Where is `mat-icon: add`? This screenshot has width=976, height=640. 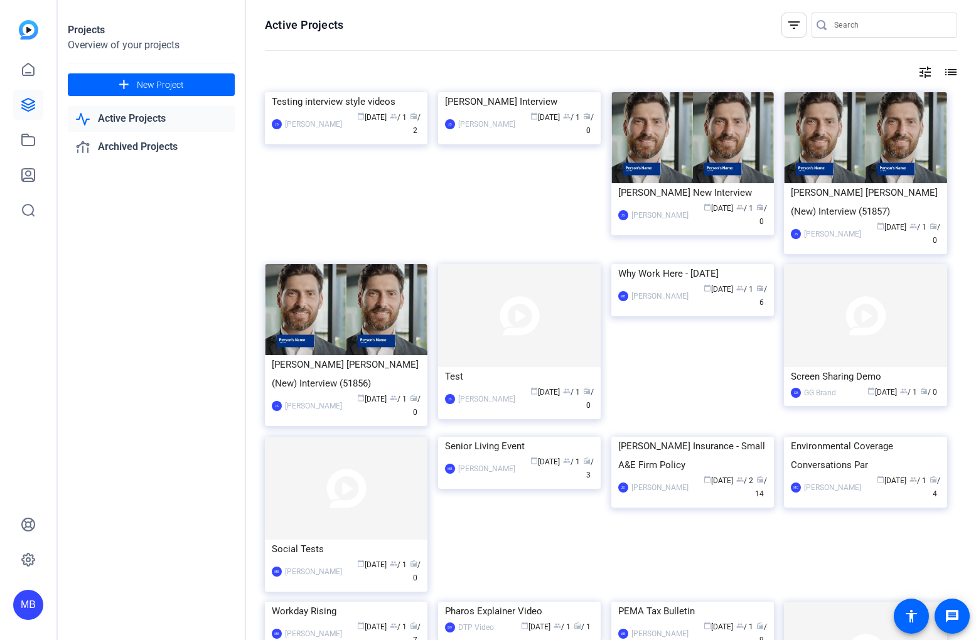
mat-icon: add is located at coordinates (124, 85).